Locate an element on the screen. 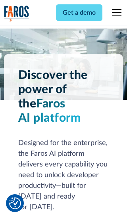 The image size is (127, 218). img: Logo of the analytics and reporting company Faros. is located at coordinates (17, 14).